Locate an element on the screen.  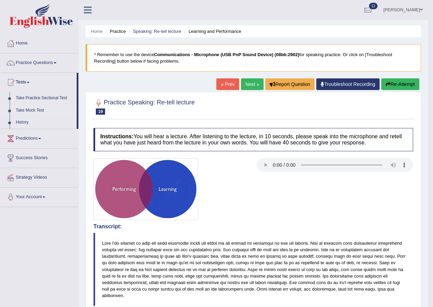
blockquote: * Remember to use the device for speaking practice. Or click on [Troubleshoot Recording] button b... is located at coordinates (253, 58).